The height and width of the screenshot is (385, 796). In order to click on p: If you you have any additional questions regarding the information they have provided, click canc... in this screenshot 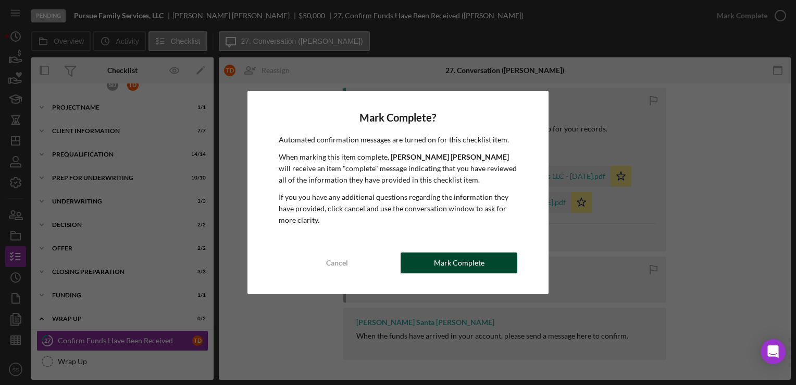, I will do `click(398, 208)`.